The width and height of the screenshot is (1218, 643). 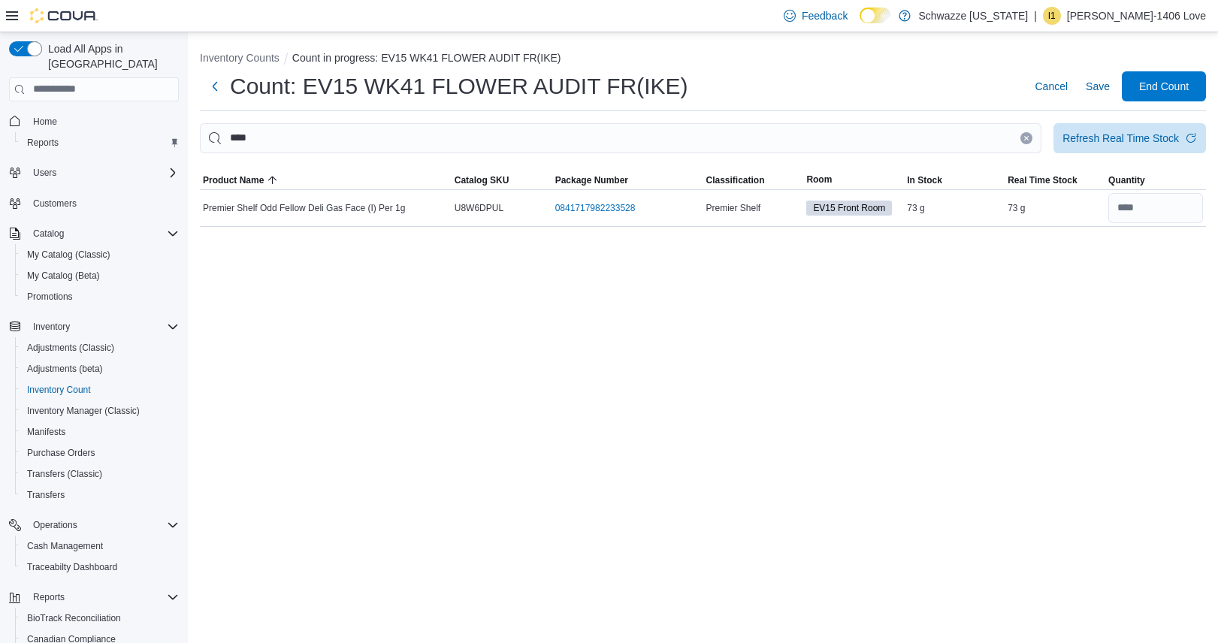 What do you see at coordinates (100, 369) in the screenshot?
I see `button: Adjustments (beta)` at bounding box center [100, 369].